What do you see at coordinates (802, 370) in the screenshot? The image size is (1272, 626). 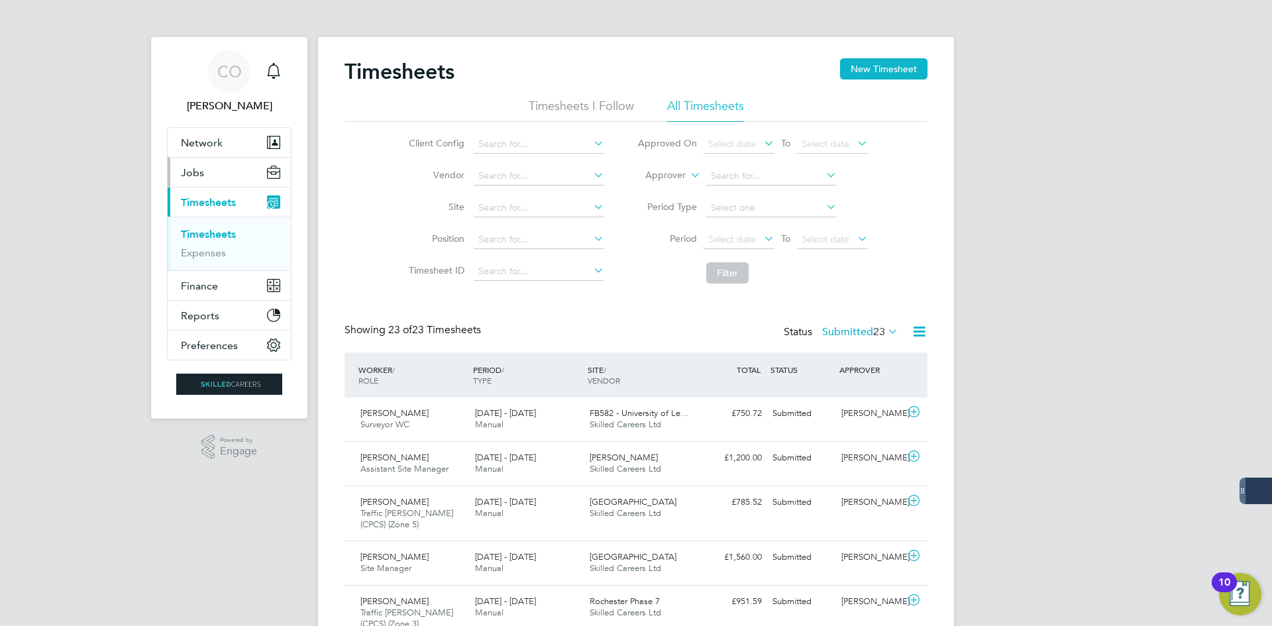 I see `div: STATUS` at bounding box center [802, 370].